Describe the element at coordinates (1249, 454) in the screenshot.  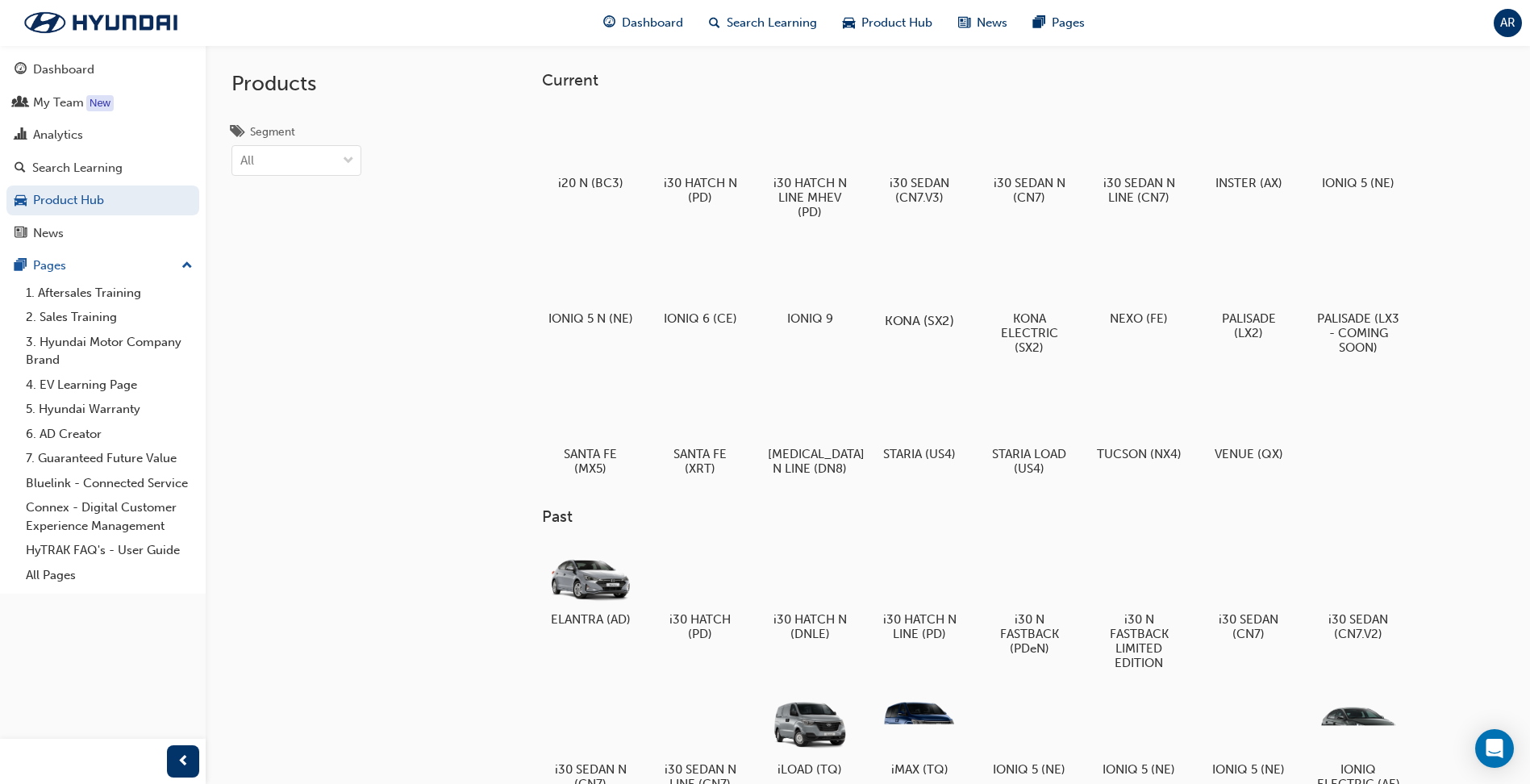
I see `h5: VENUE (QX)` at that location.